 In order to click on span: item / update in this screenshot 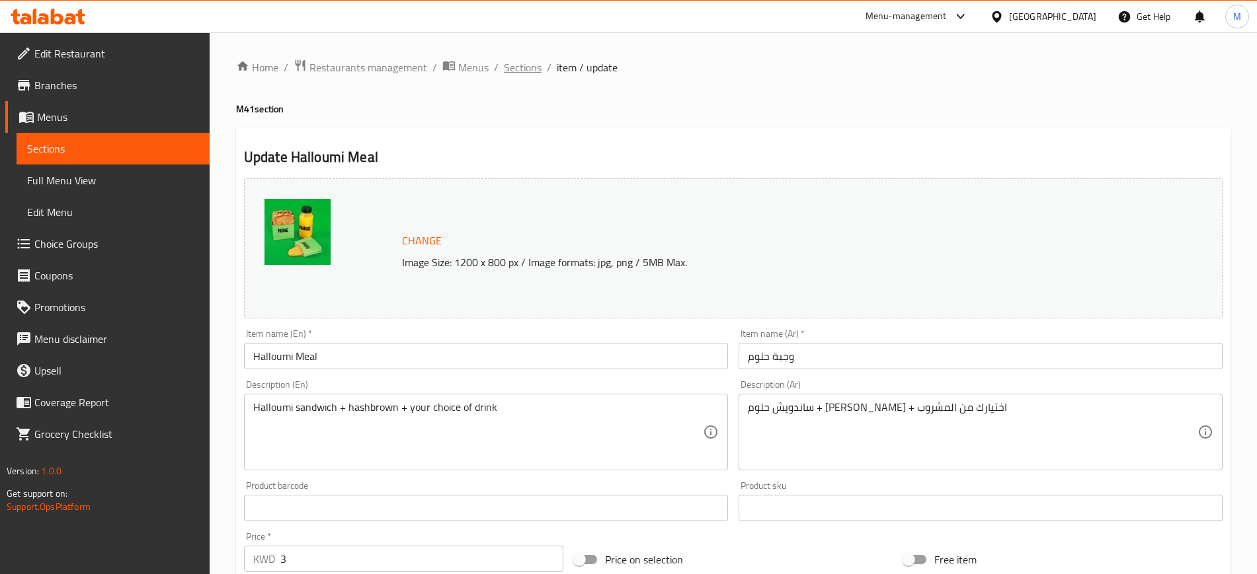, I will do `click(587, 67)`.